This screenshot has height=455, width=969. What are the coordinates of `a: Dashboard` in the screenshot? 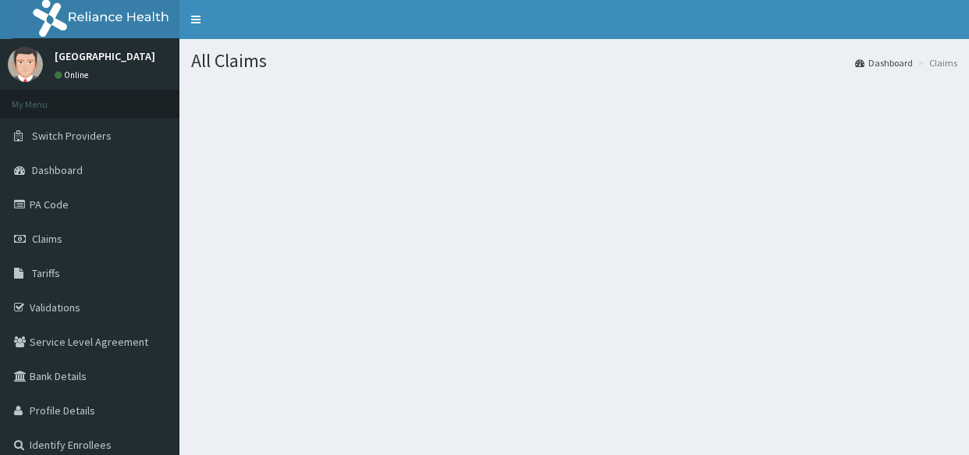 It's located at (884, 62).